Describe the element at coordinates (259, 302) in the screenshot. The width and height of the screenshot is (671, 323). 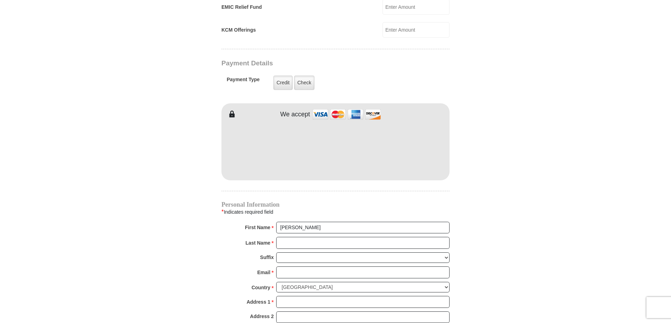
I see `strong: Address 1` at that location.